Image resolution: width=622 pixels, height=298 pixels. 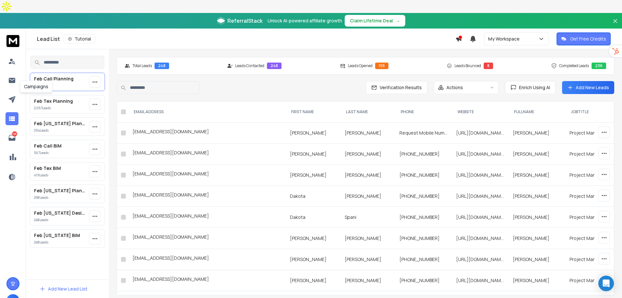 I want to click on p: Feb Cali Planning, so click(x=54, y=79).